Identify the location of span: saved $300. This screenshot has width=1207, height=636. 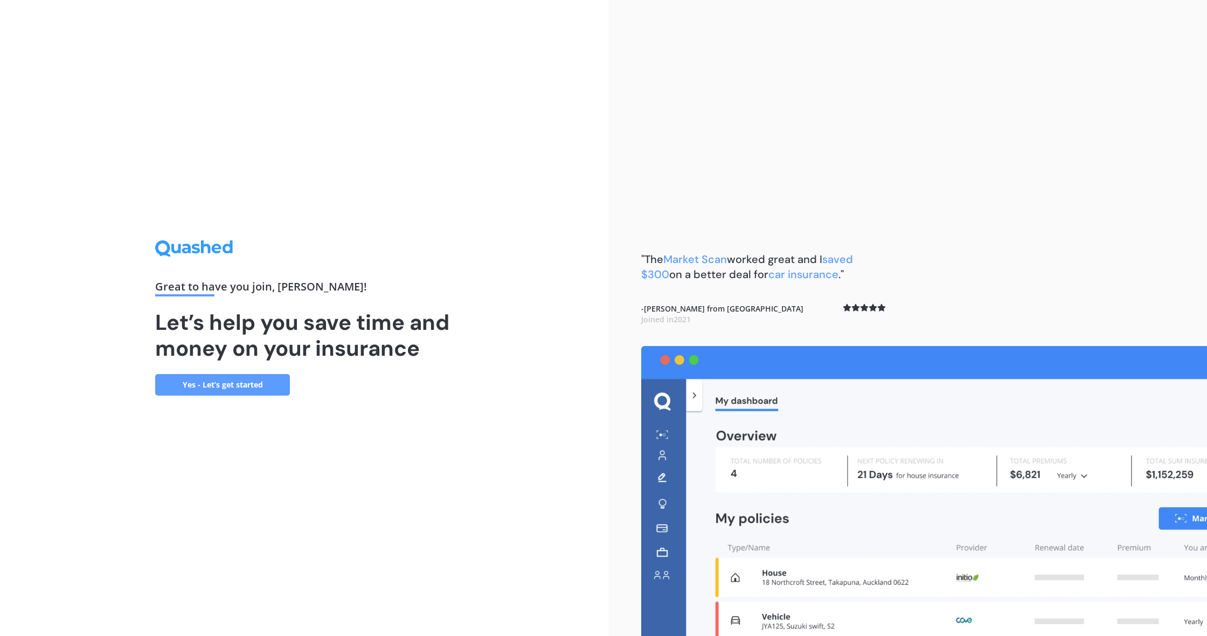
(747, 267).